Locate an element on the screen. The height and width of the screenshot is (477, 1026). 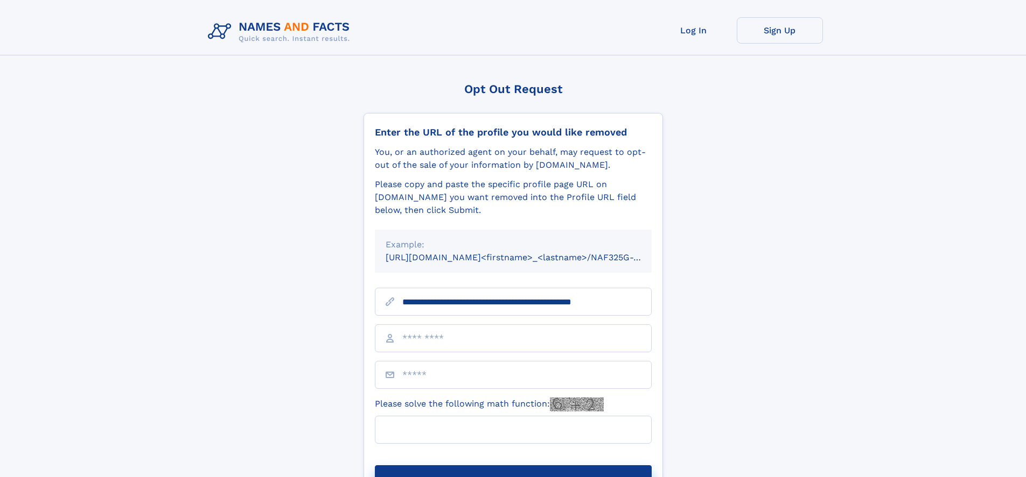
a: Log In is located at coordinates (693, 30).